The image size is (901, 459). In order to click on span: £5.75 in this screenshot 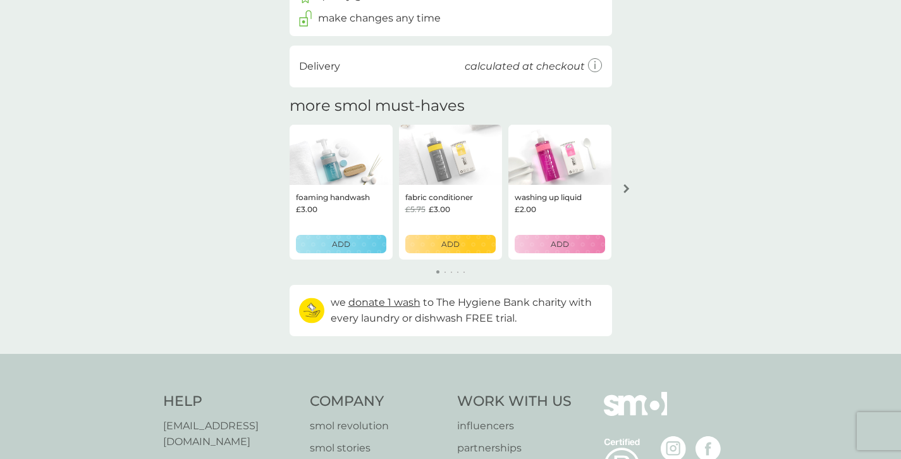, I will do `click(416, 209)`.